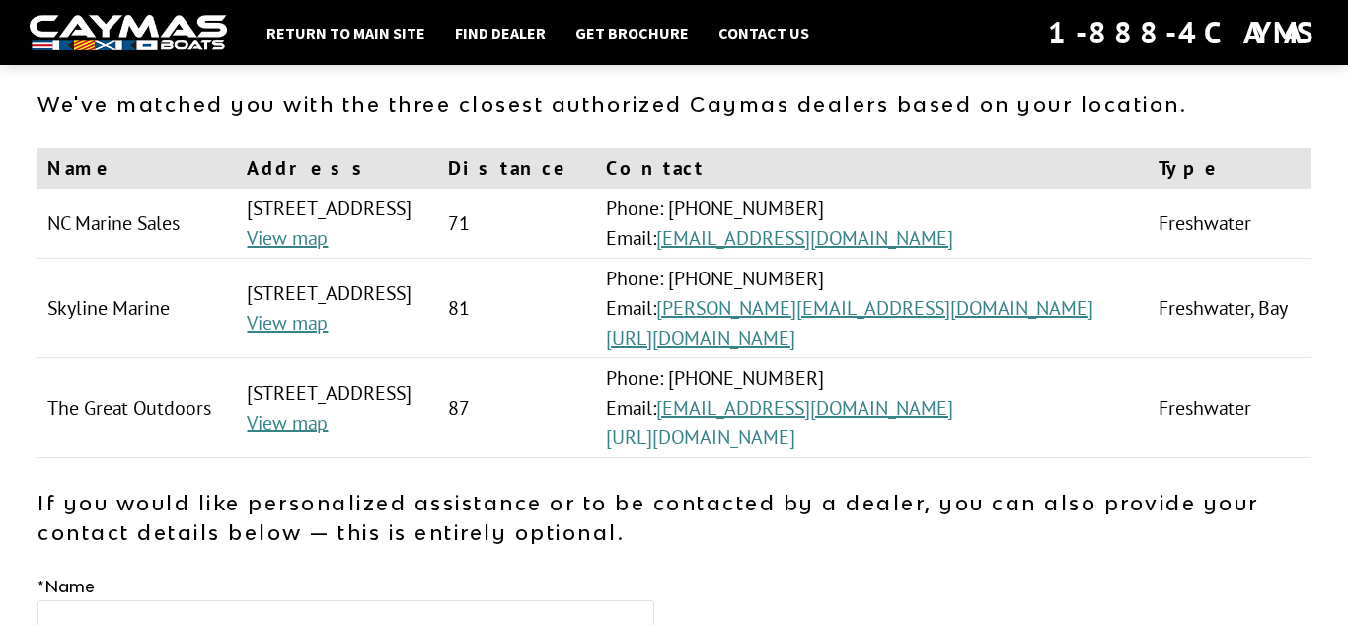 This screenshot has height=625, width=1348. I want to click on th: Address, so click(337, 168).